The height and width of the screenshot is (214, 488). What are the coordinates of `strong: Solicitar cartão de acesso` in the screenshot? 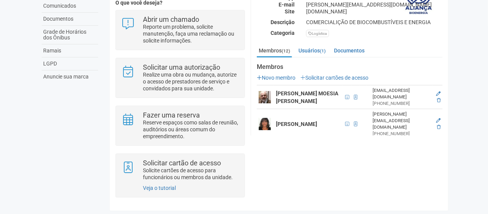 It's located at (182, 162).